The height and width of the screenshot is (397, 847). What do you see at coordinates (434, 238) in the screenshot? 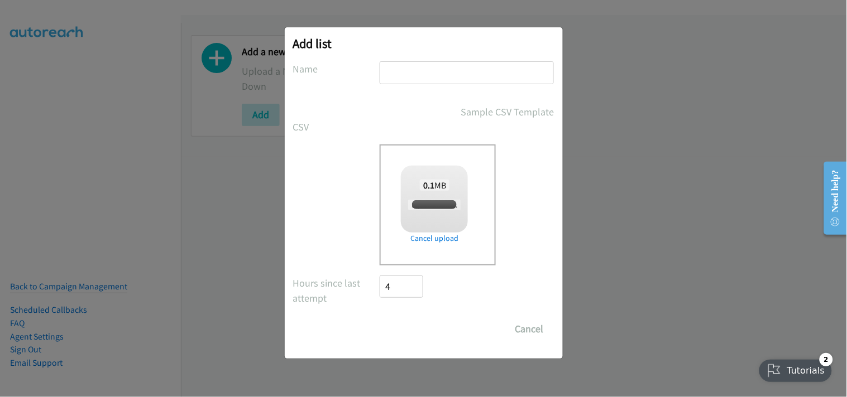
I see `a: Cancel upload` at bounding box center [434, 238].